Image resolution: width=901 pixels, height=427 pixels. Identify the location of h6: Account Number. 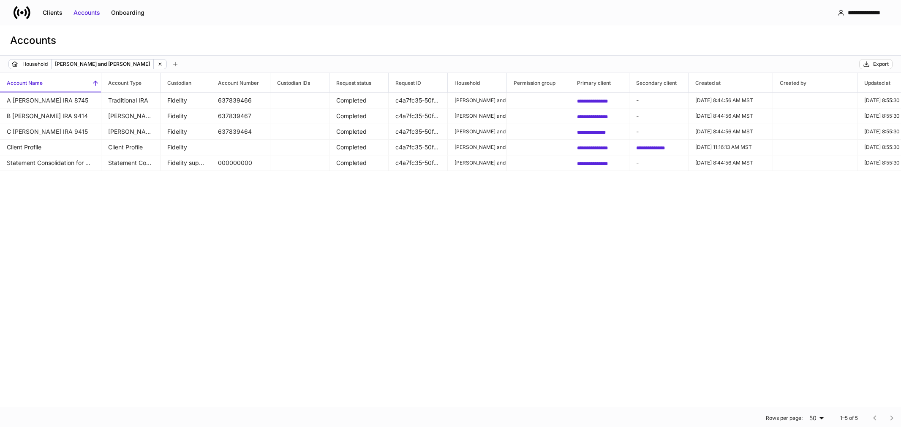
(235, 83).